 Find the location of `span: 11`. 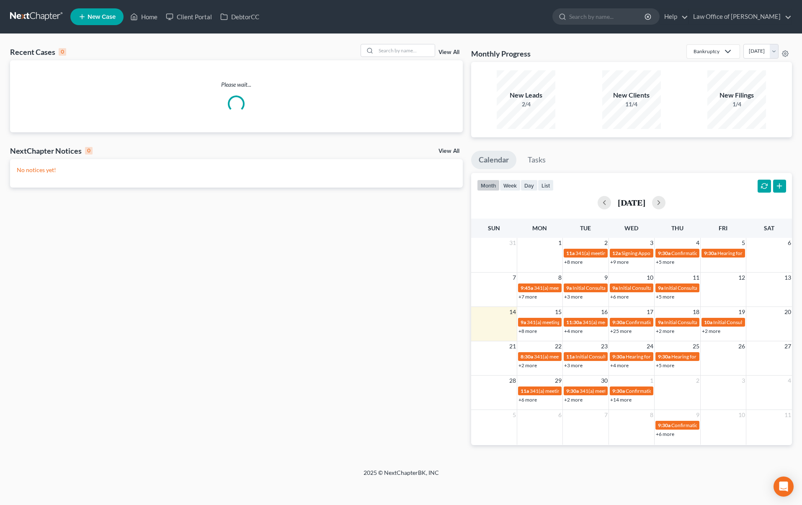

span: 11 is located at coordinates (788, 415).